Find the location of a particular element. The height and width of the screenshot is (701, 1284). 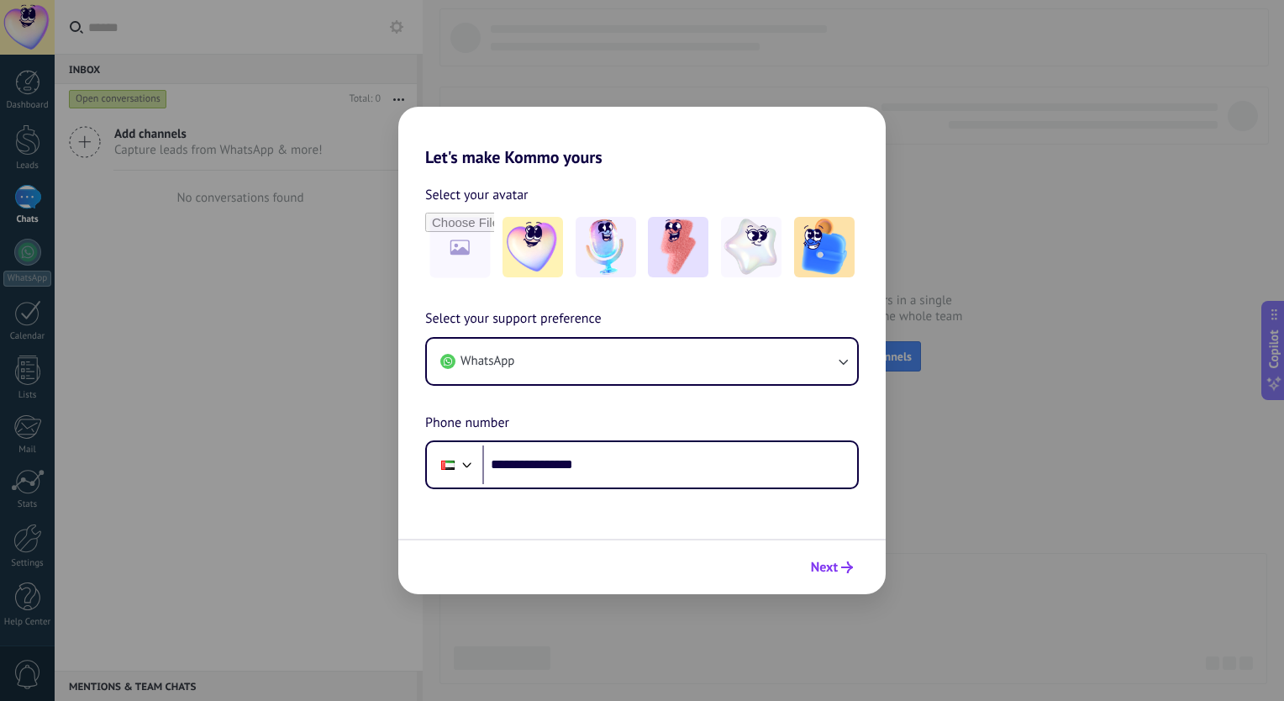

img: -2.jpeg is located at coordinates (606, 247).